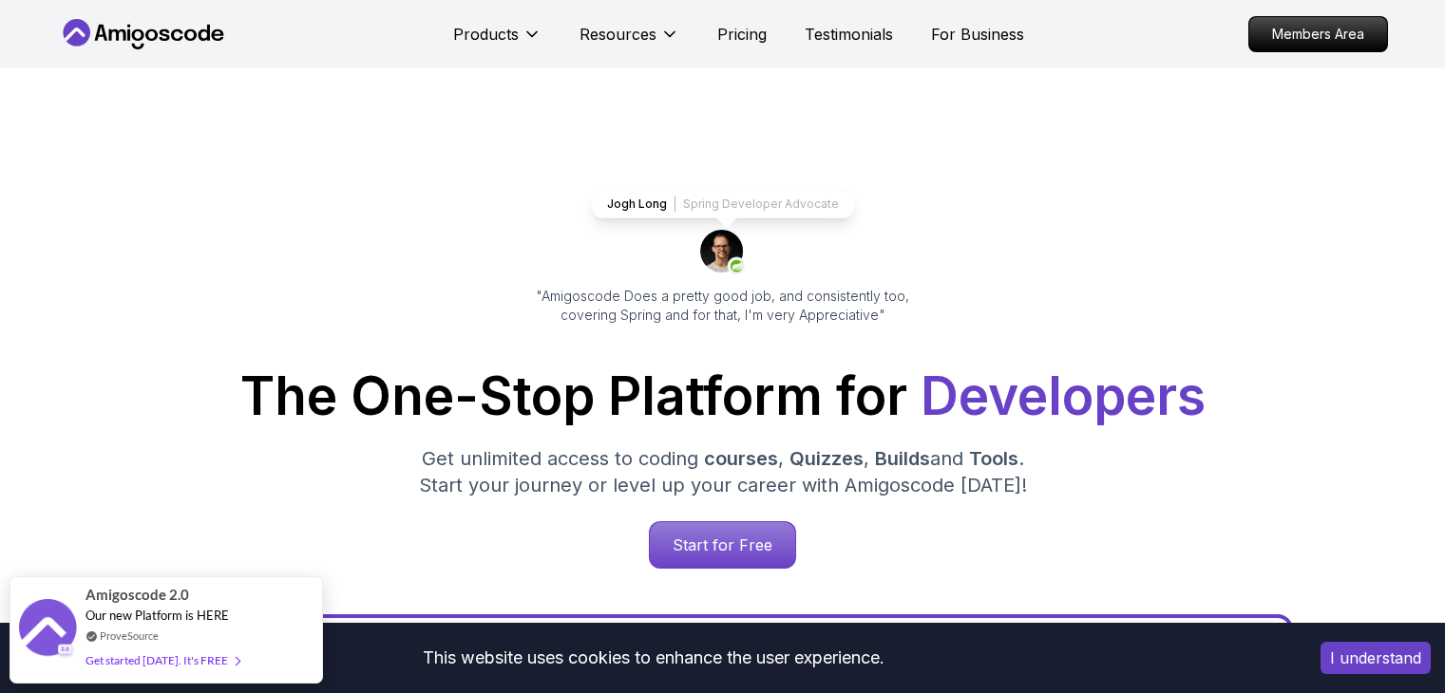 Image resolution: width=1445 pixels, height=693 pixels. Describe the element at coordinates (629, 42) in the screenshot. I see `button: Resources` at that location.